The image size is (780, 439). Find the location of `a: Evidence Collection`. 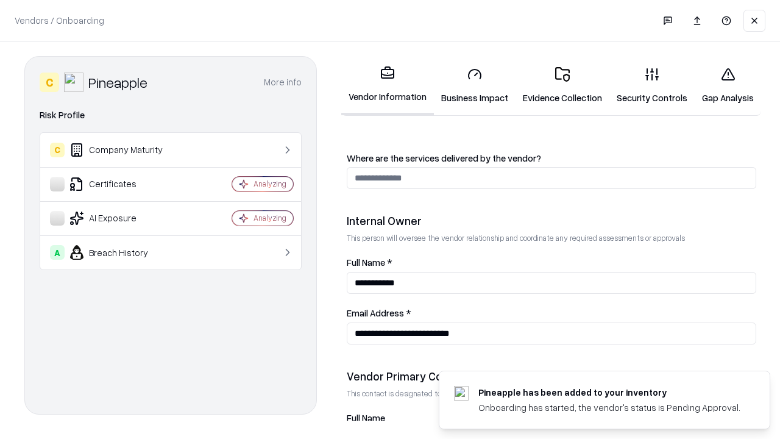

a: Evidence Collection is located at coordinates (562, 85).